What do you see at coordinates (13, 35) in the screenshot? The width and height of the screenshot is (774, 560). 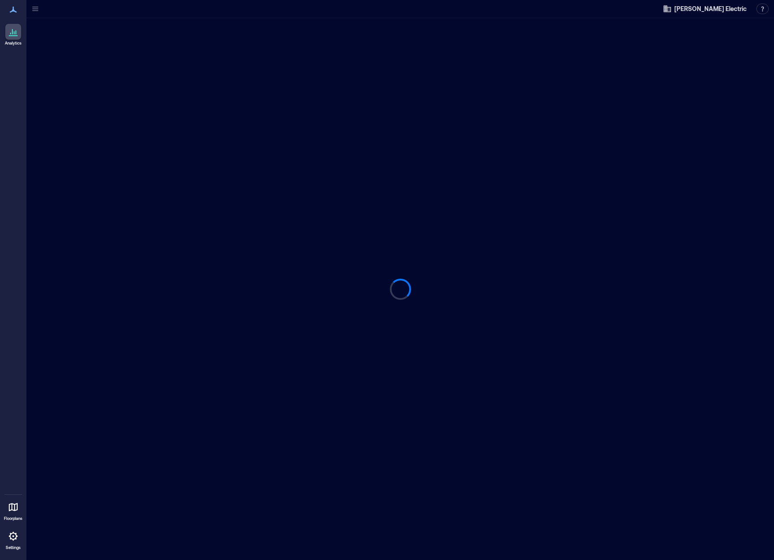 I see `a: Analytics` at bounding box center [13, 35].